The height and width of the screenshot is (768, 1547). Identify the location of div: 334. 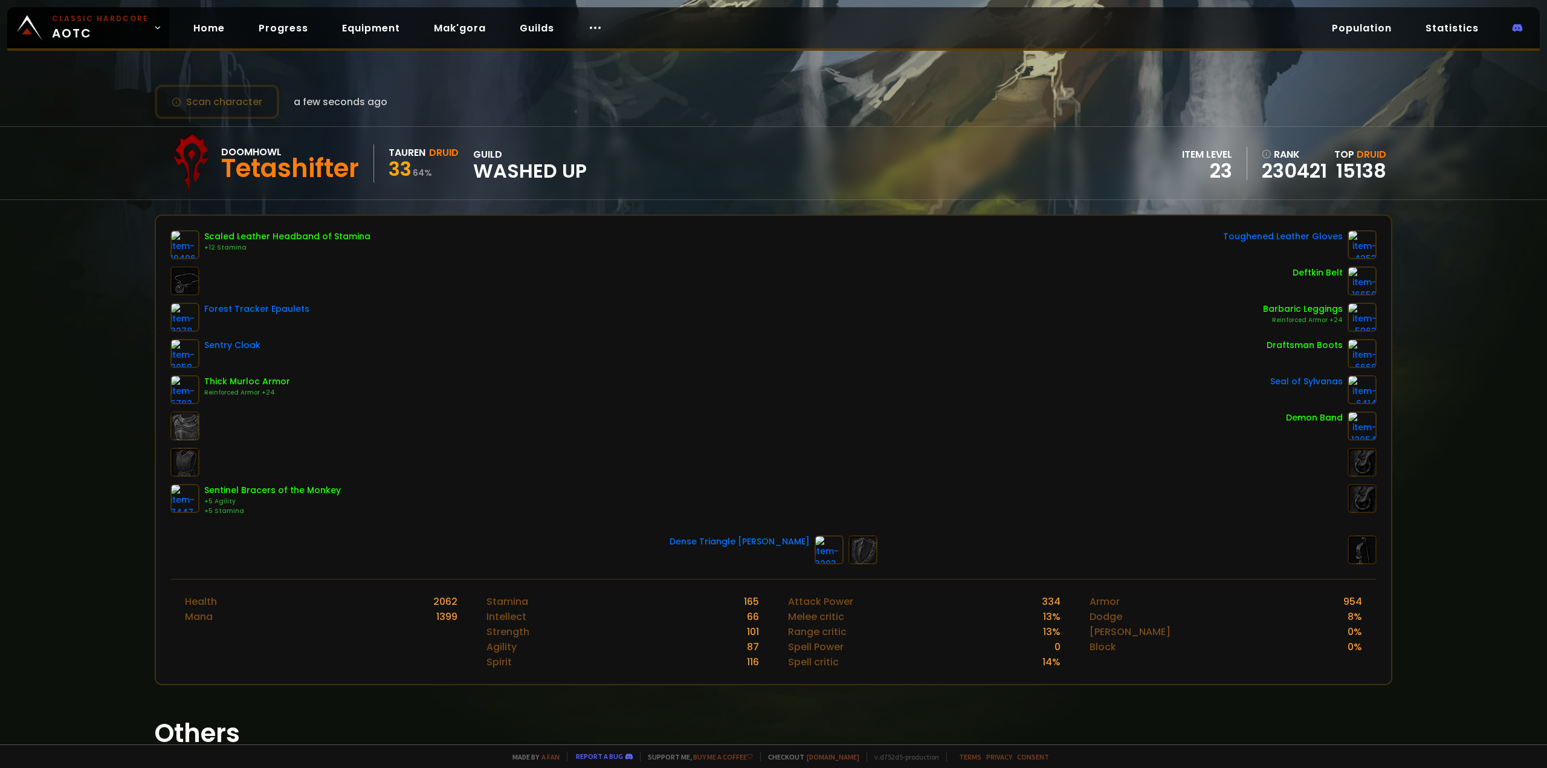
(1051, 601).